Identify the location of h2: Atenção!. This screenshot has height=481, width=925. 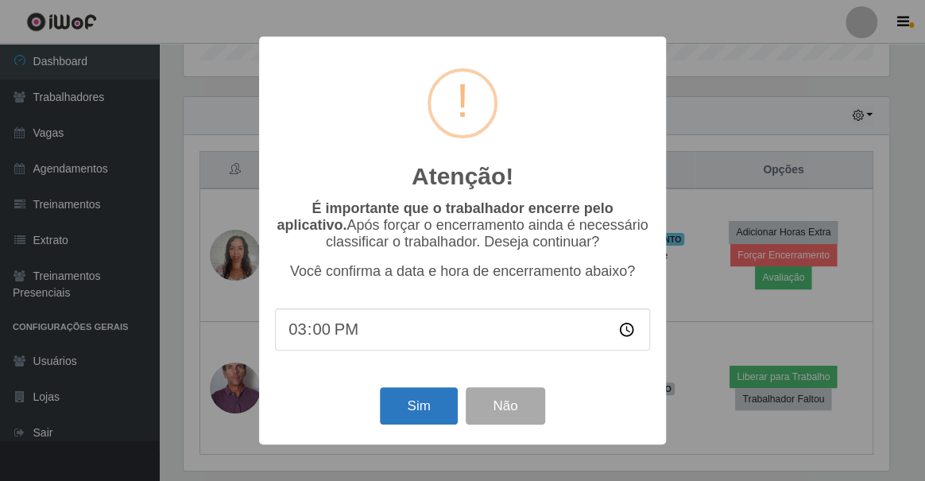
(463, 176).